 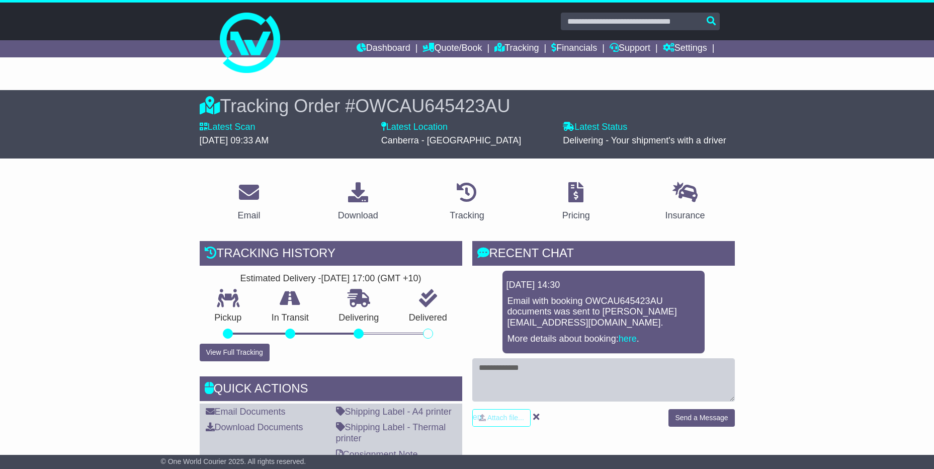 I want to click on a: Consignment Note, so click(x=377, y=454).